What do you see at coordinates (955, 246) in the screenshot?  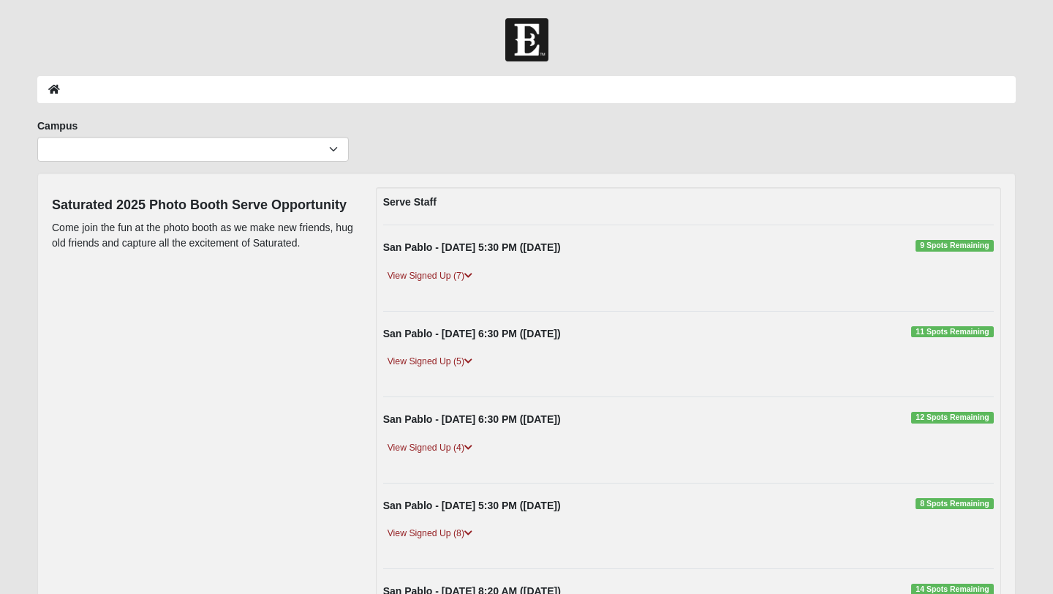 I see `span: 9 Spots Remaining` at bounding box center [955, 246].